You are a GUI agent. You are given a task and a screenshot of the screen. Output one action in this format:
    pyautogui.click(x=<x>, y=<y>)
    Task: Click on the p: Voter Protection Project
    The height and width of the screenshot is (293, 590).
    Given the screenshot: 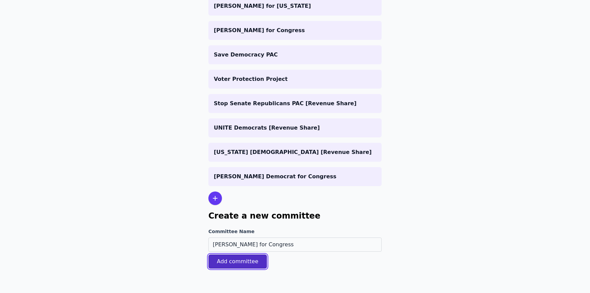 What is the action you would take?
    pyautogui.click(x=295, y=79)
    